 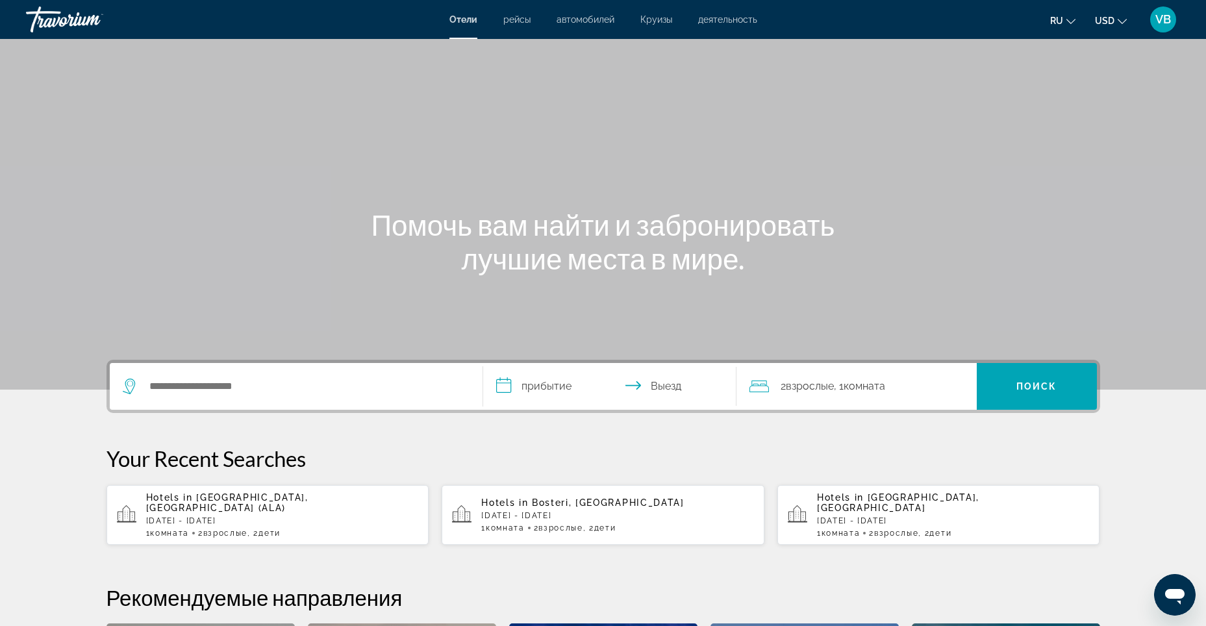 What do you see at coordinates (656, 19) in the screenshot?
I see `a: Круизы` at bounding box center [656, 19].